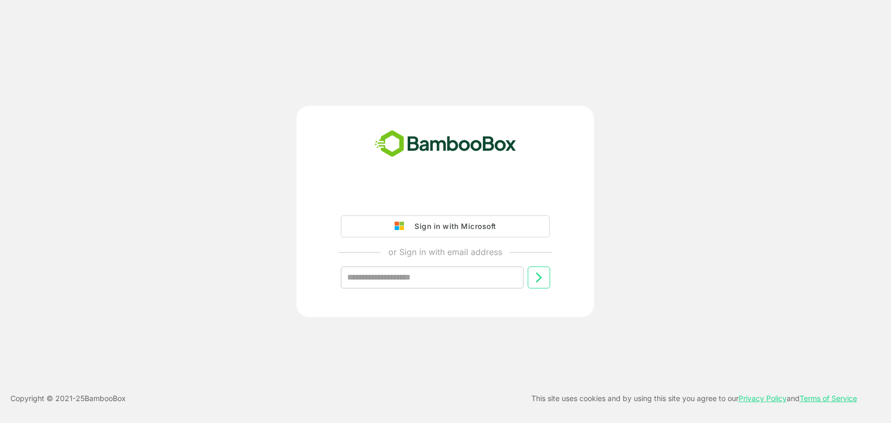 The width and height of the screenshot is (891, 423). Describe the element at coordinates (68, 399) in the screenshot. I see `p: Copyright © 2021- 25 BambooBox` at that location.